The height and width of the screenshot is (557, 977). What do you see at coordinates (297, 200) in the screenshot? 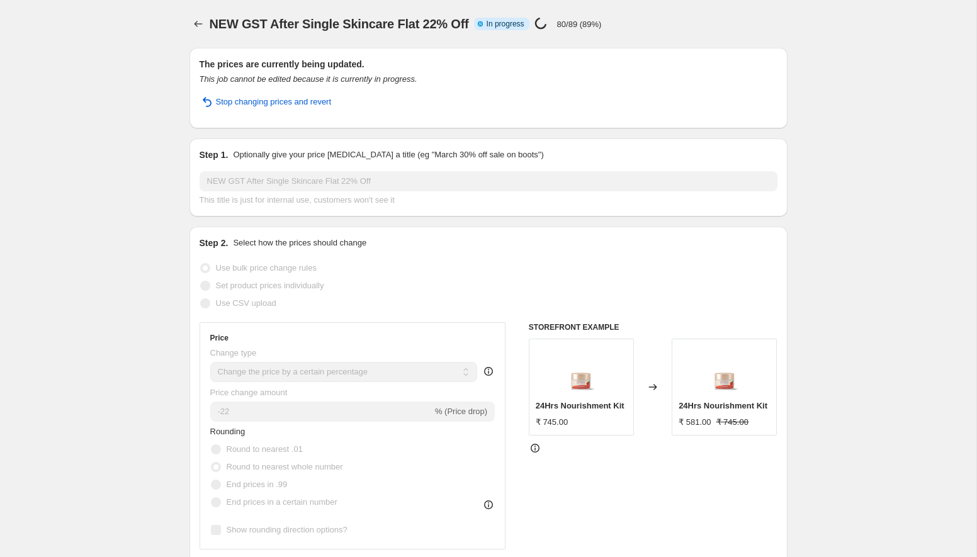
I see `span: This title is just for internal use, customers won't see it` at bounding box center [297, 200].